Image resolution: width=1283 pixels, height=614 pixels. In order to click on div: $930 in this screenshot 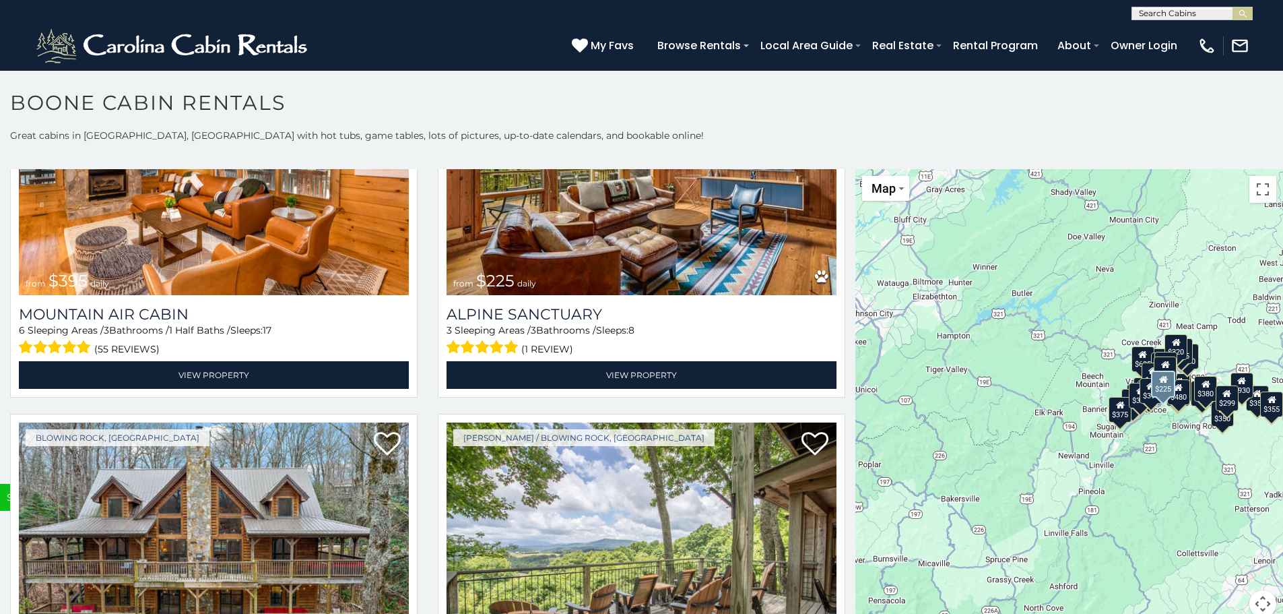, I will do `click(1242, 385)`.